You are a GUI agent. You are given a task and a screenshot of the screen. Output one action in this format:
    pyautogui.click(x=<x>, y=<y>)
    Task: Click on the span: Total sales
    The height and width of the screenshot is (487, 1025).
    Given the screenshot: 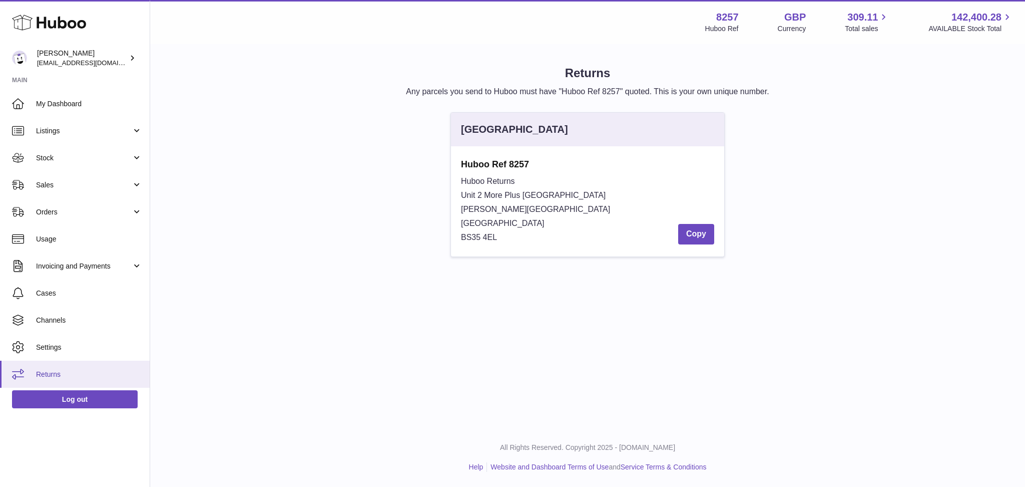 What is the action you would take?
    pyautogui.click(x=867, y=29)
    